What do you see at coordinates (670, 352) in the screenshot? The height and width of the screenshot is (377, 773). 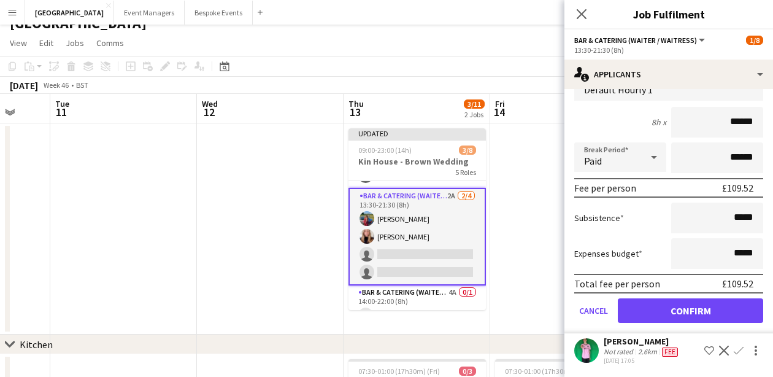 I see `div: Crew has different fees then in role` at bounding box center [670, 352].